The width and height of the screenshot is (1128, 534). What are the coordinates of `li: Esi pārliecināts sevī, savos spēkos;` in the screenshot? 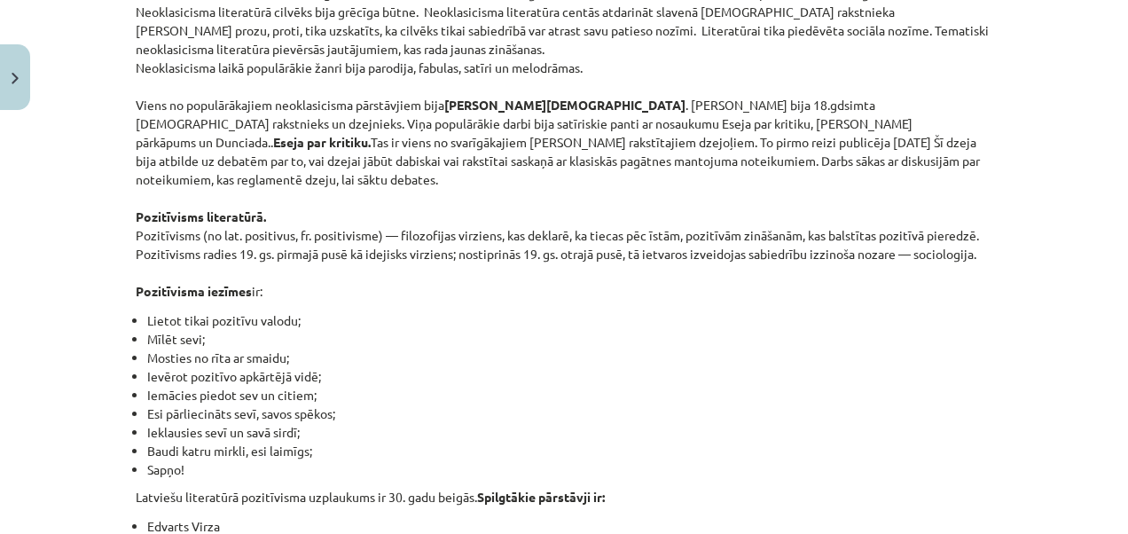 It's located at (569, 413).